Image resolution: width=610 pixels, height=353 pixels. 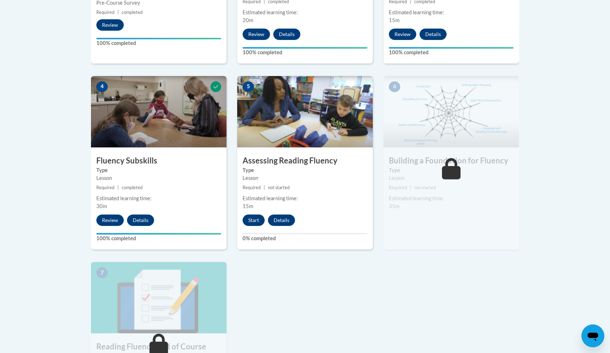 What do you see at coordinates (159, 161) in the screenshot?
I see `h3: Fluency Subskills` at bounding box center [159, 161].